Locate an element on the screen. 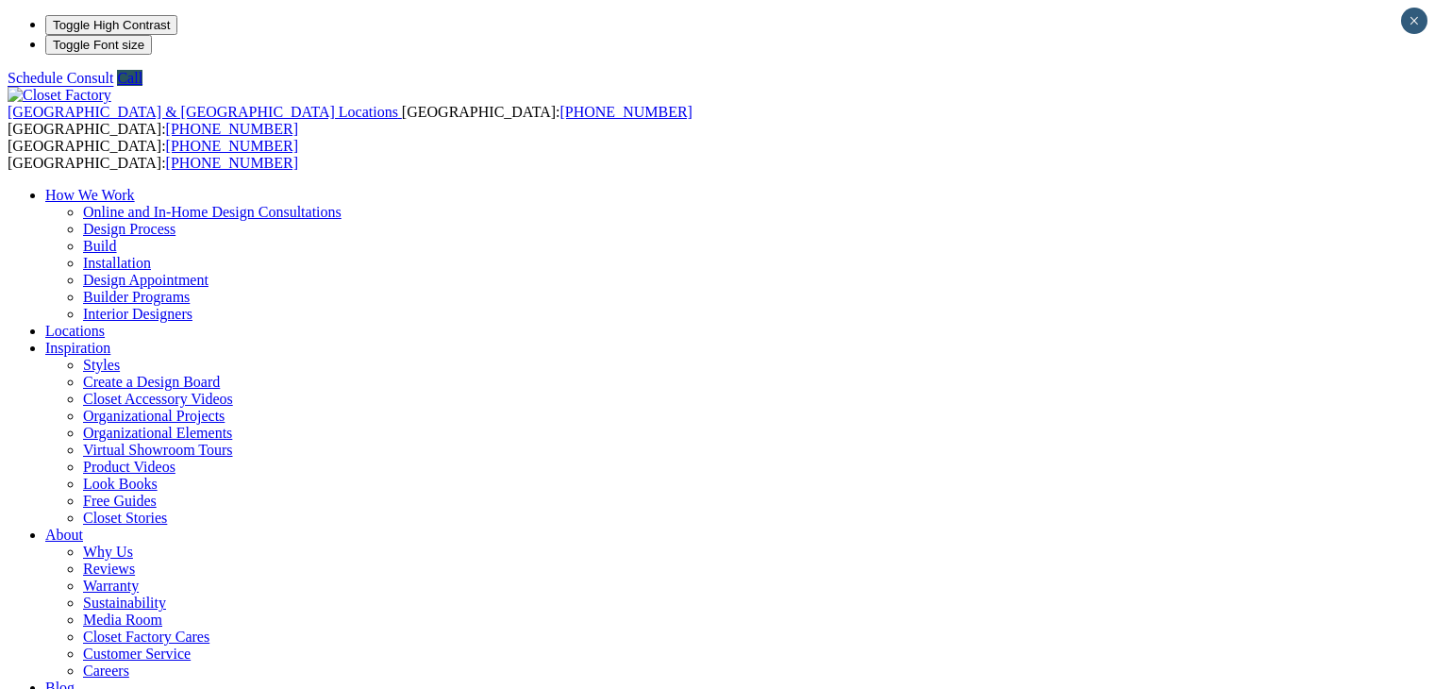 The height and width of the screenshot is (689, 1435). span: Toggle High Contrast is located at coordinates (111, 25).